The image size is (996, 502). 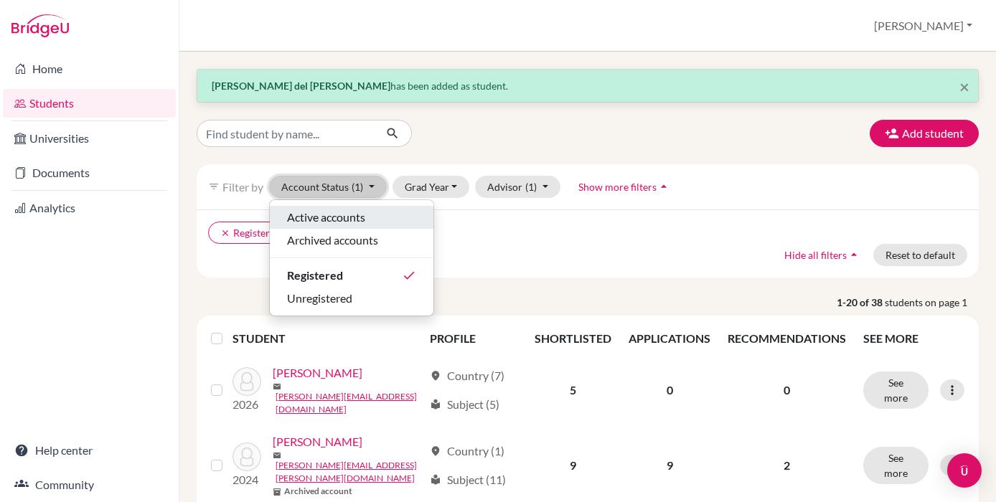 What do you see at coordinates (352, 299) in the screenshot?
I see `button: Unregistered` at bounding box center [352, 299].